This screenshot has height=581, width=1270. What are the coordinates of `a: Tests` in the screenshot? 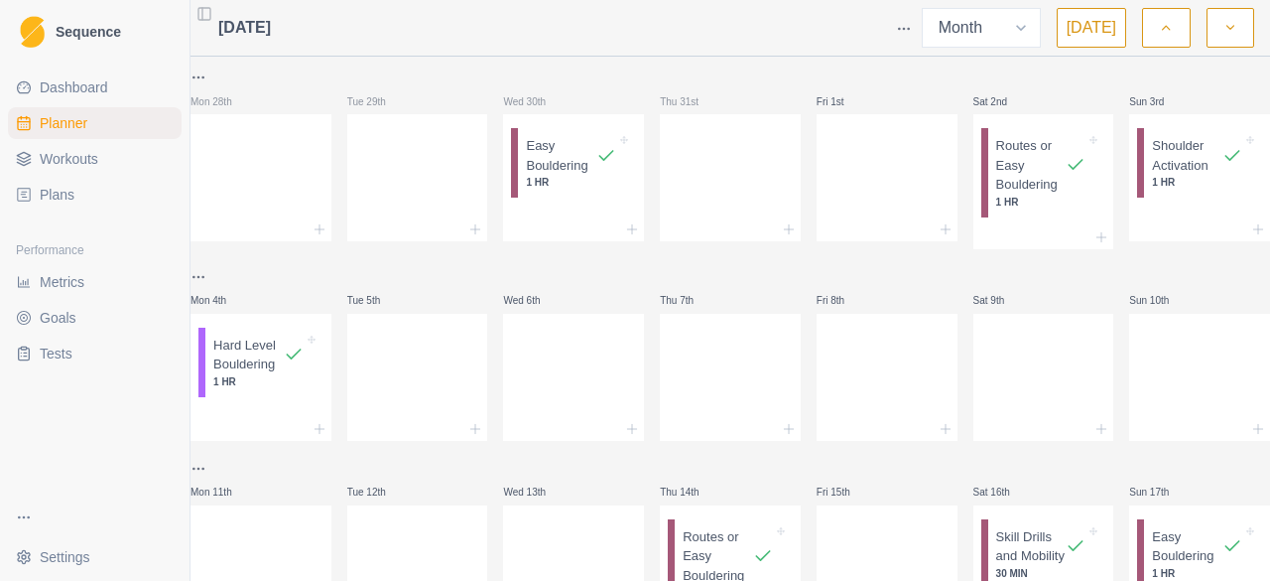 It's located at (94, 353).